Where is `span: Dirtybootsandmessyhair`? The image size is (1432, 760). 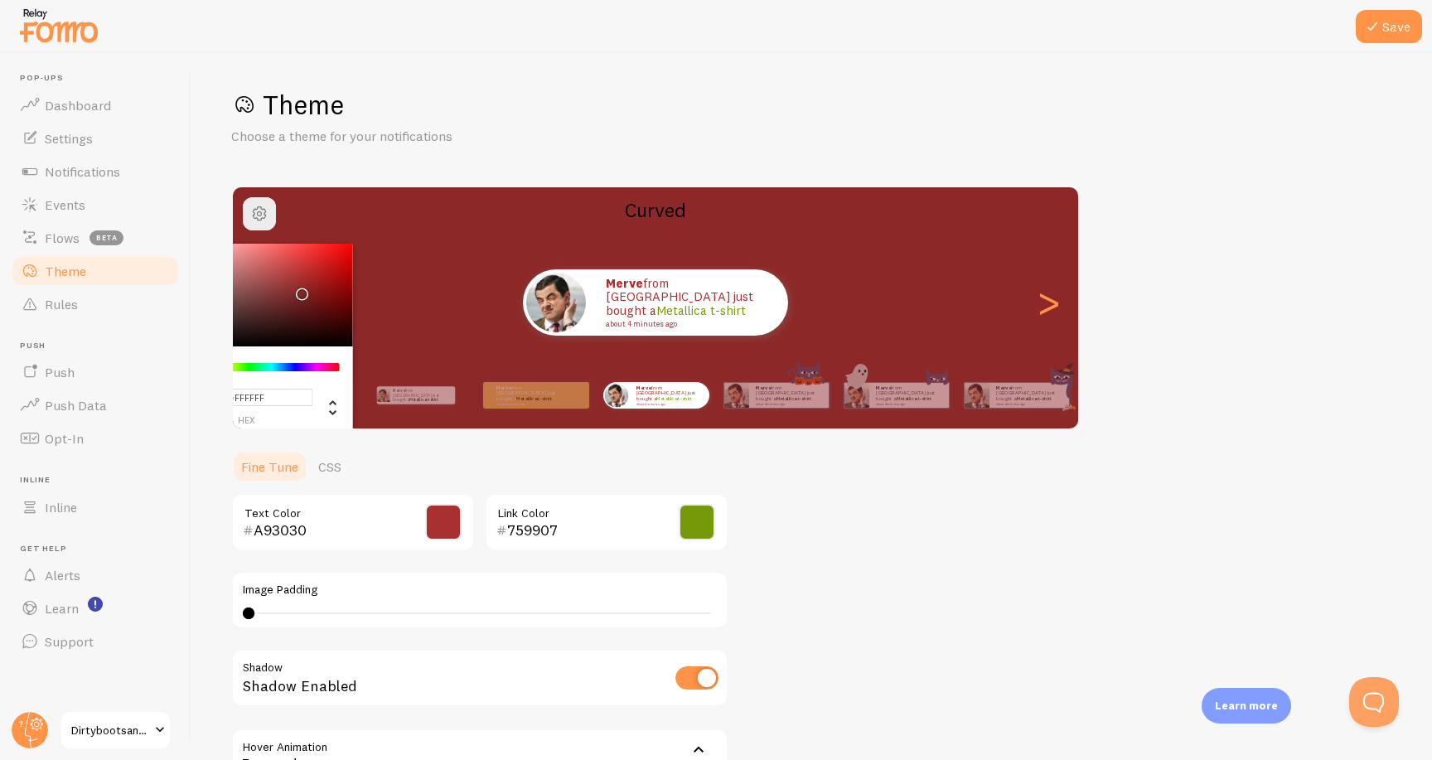
span: Dirtybootsandmessyhair is located at coordinates (110, 730).